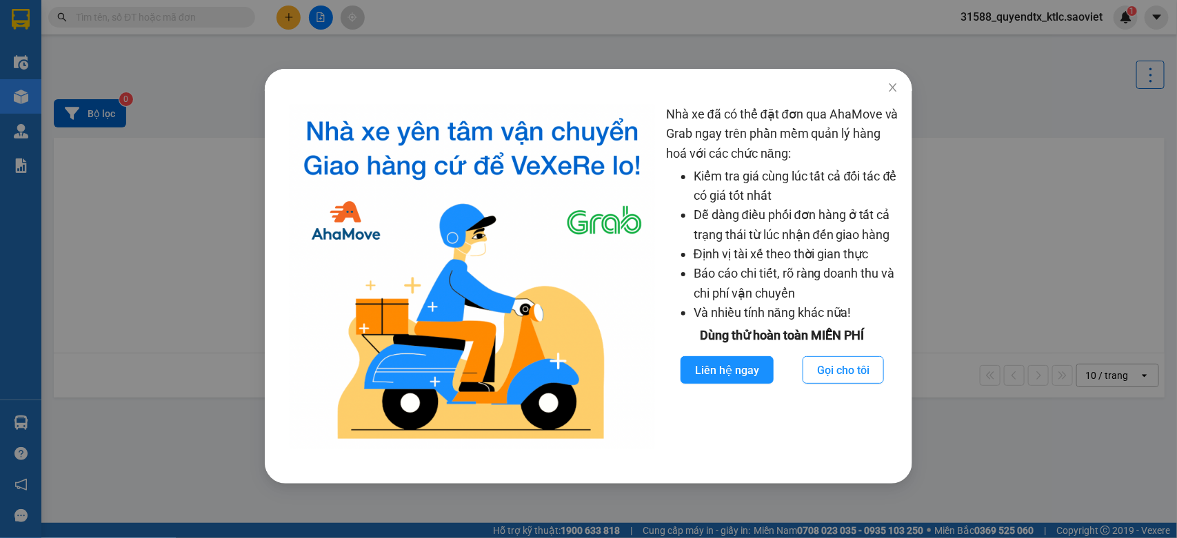 This screenshot has width=1177, height=538. Describe the element at coordinates (795, 254) in the screenshot. I see `li: Định vị tài xế theo thời gian thực` at that location.